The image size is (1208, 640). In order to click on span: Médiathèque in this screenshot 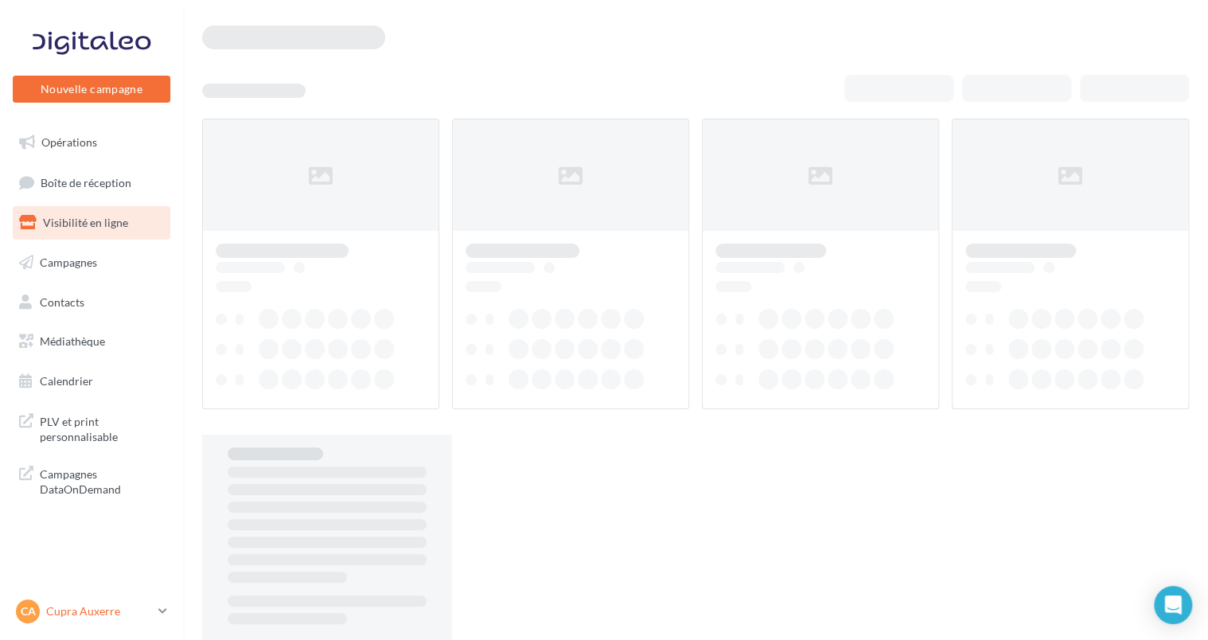, I will do `click(72, 341)`.